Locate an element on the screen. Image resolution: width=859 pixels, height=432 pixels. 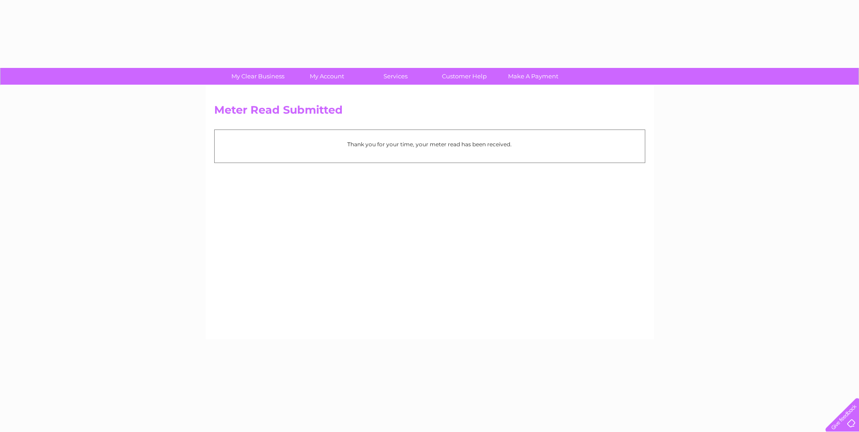
a: Services is located at coordinates (395, 76).